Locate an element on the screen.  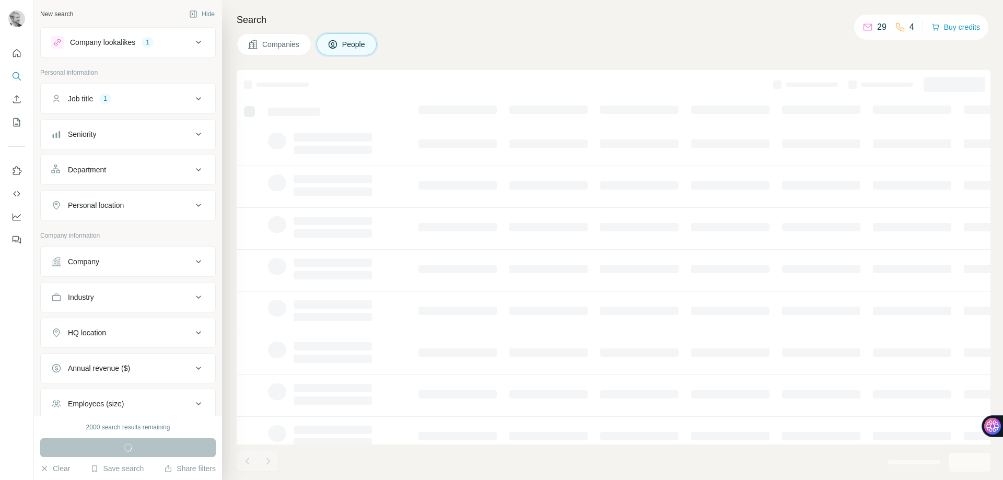
button: Feedback is located at coordinates (17, 240).